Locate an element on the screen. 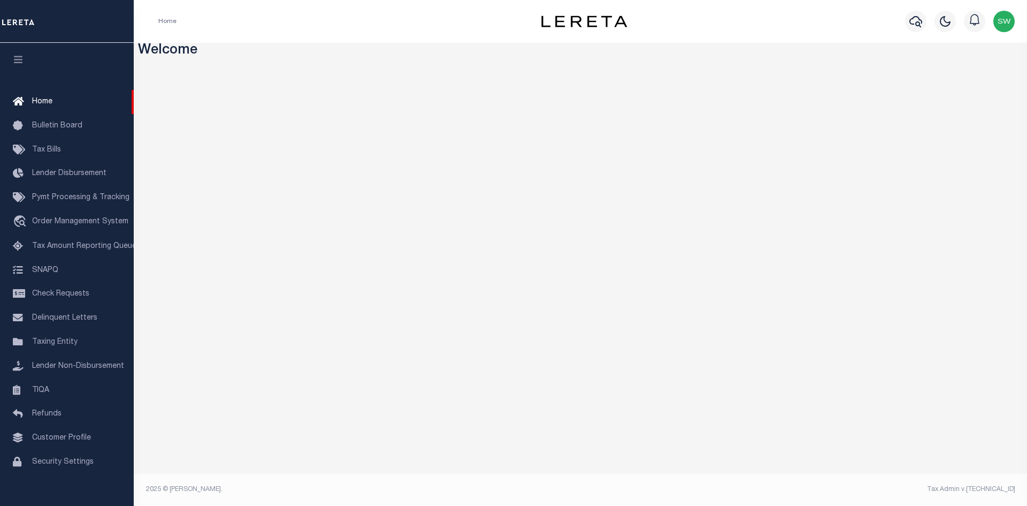 The height and width of the screenshot is (506, 1027). span: Lender Non-Disbursement is located at coordinates (78, 366).